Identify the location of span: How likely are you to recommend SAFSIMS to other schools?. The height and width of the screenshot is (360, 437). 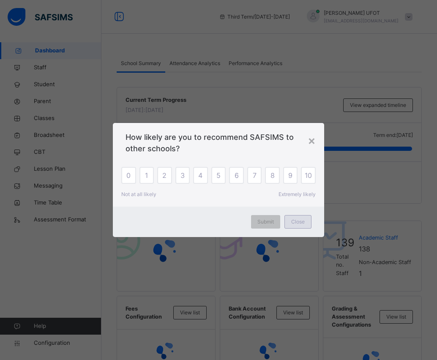
(219, 143).